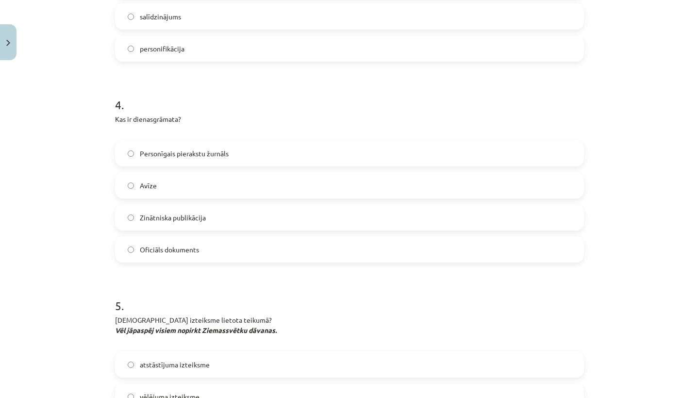 The height and width of the screenshot is (398, 699). What do you see at coordinates (130, 185) in the screenshot?
I see `input: Avīze` at bounding box center [130, 185].